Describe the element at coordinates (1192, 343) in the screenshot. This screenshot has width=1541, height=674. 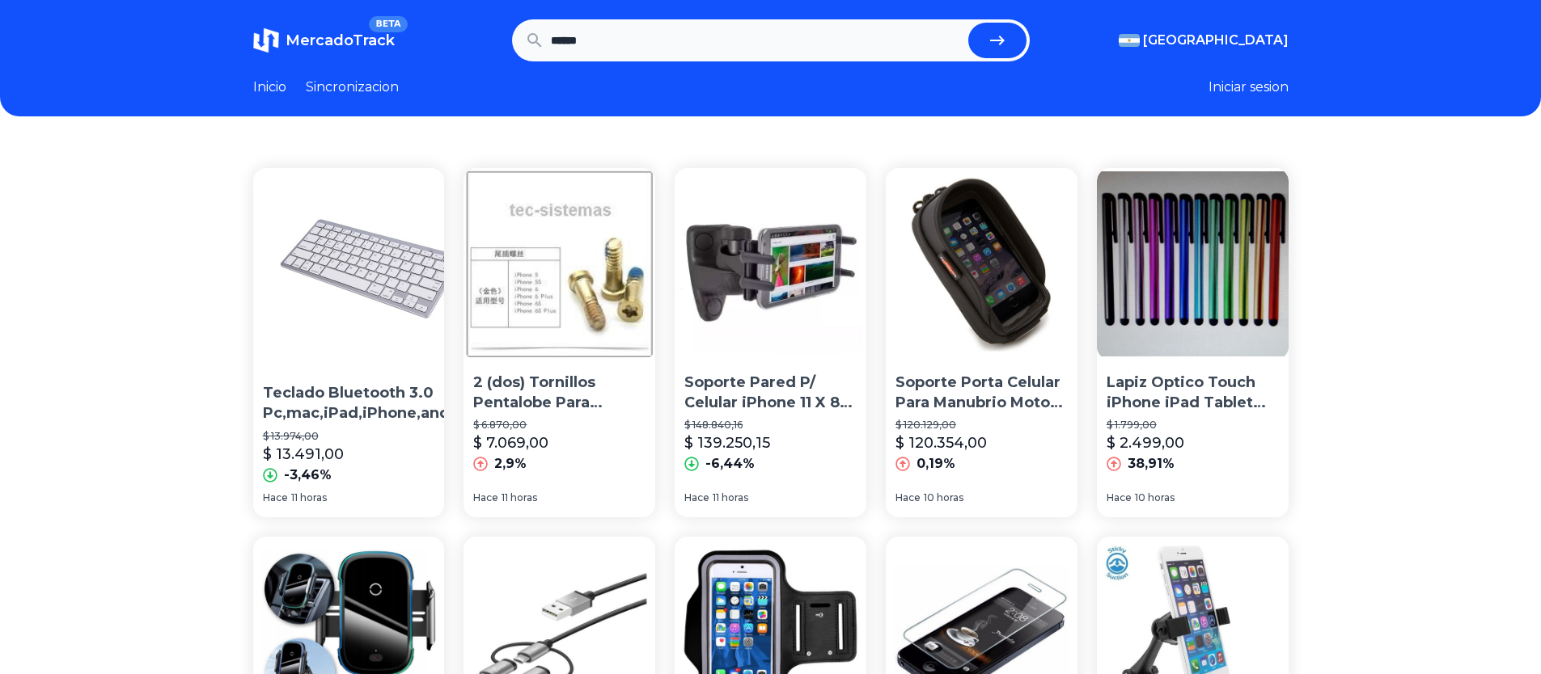
I see `a: Lapiz Optico Touch iPhone iPad Tablet Smartphone Tactil CeluLapiz Optico Touch iPhone iPad Tablet...` at that location.